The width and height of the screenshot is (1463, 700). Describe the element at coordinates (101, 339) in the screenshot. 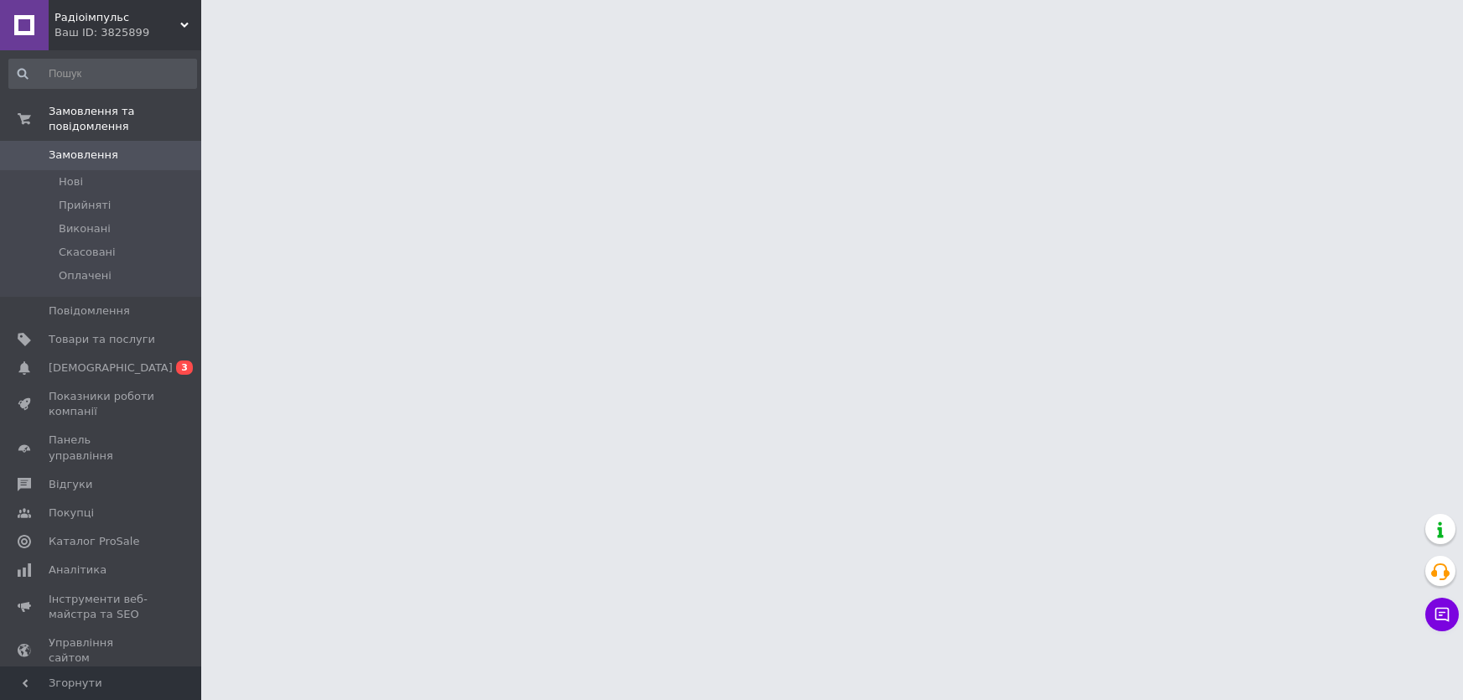

I see `span: Товари та послуги` at that location.